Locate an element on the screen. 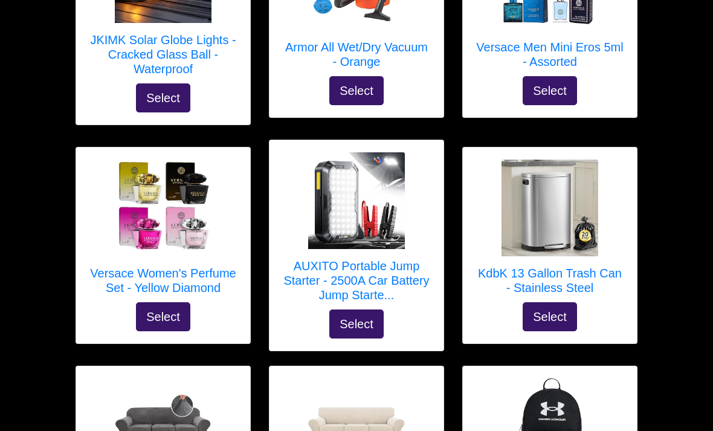 Image resolution: width=713 pixels, height=431 pixels. h5: AUXITO Portable Jump Starter - 2500A Car Battery Jump Starte... is located at coordinates (356, 280).